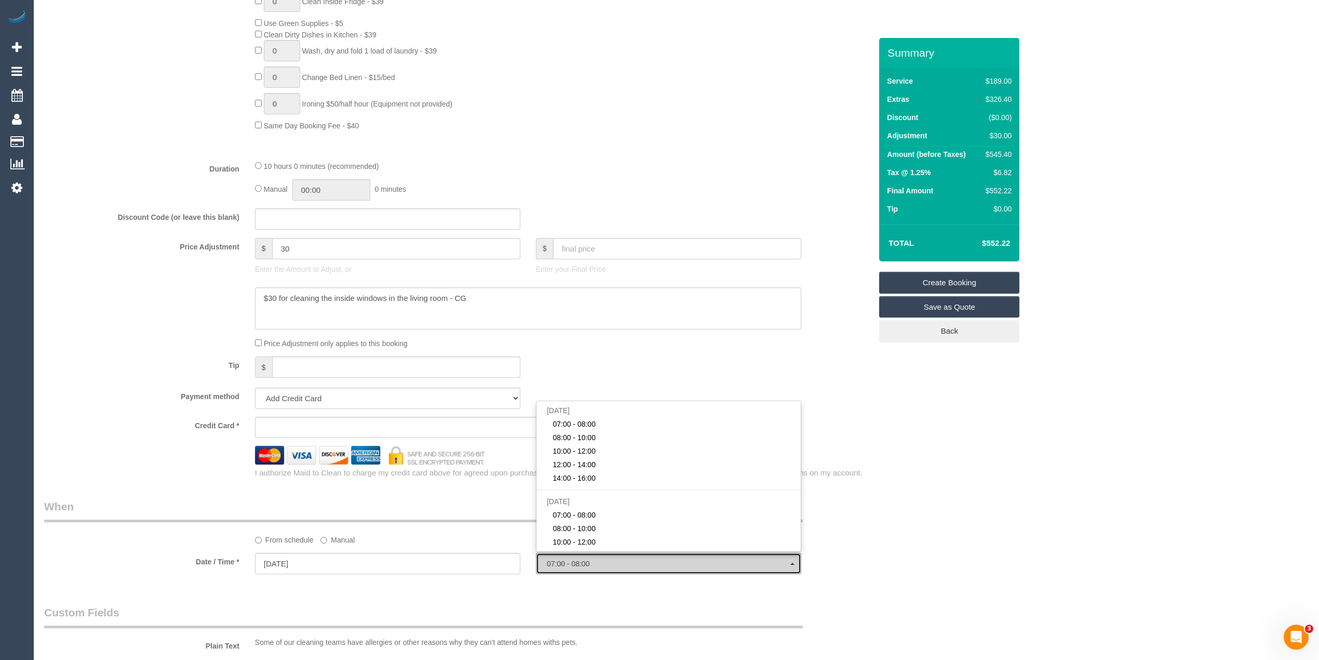 The height and width of the screenshot is (660, 1319). Describe the element at coordinates (997, 209) in the screenshot. I see `div: $0.00` at that location.